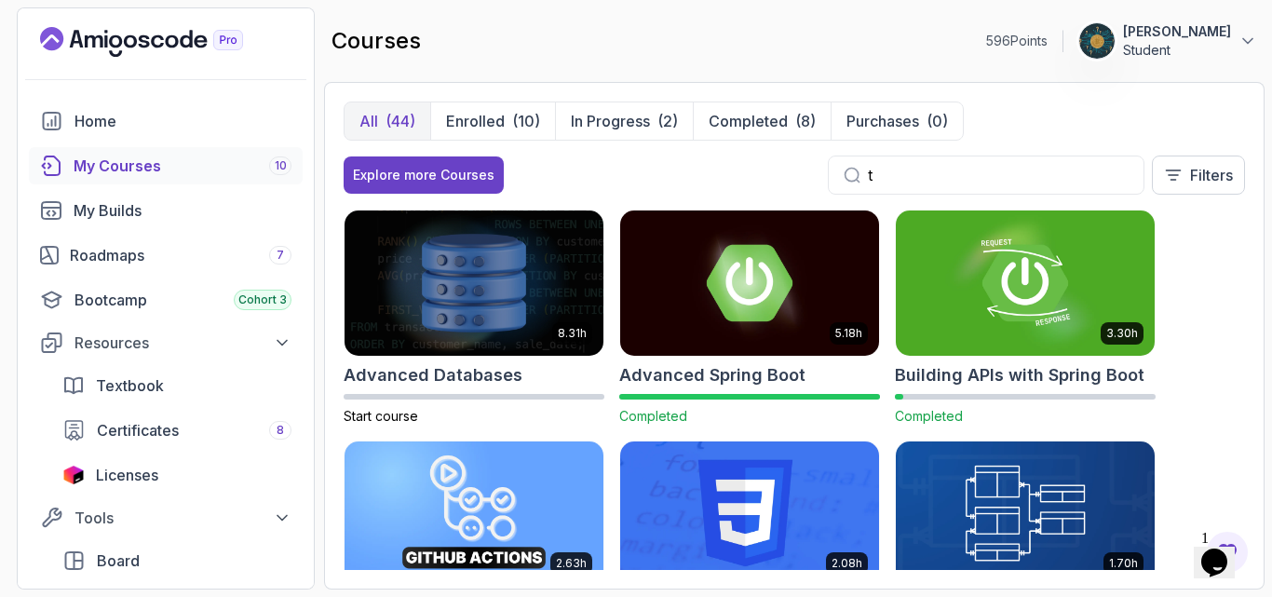 Image resolution: width=1272 pixels, height=597 pixels. Describe the element at coordinates (526, 121) in the screenshot. I see `div: (10)` at that location.